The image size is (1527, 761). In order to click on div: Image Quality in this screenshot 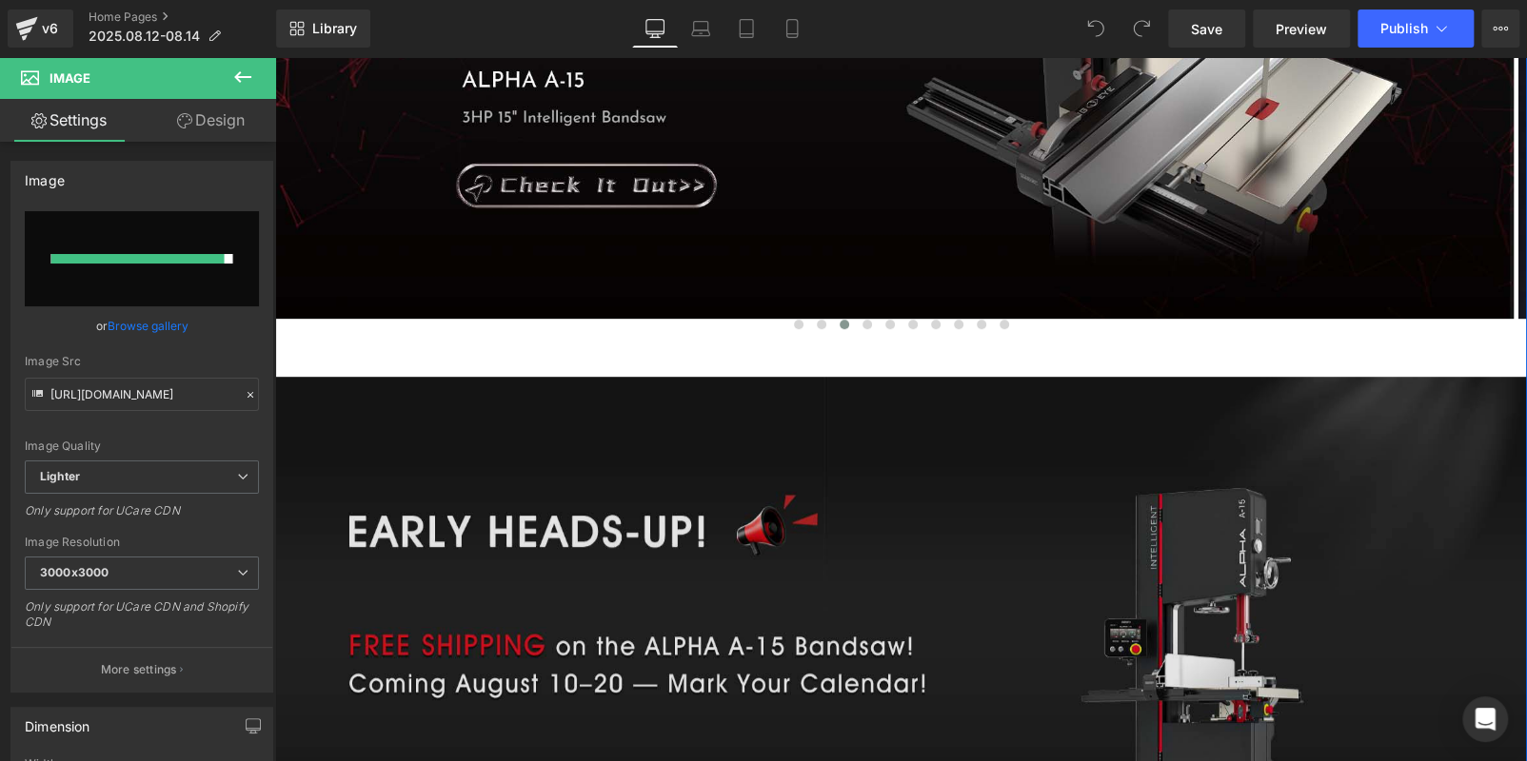, I will do `click(142, 446)`.